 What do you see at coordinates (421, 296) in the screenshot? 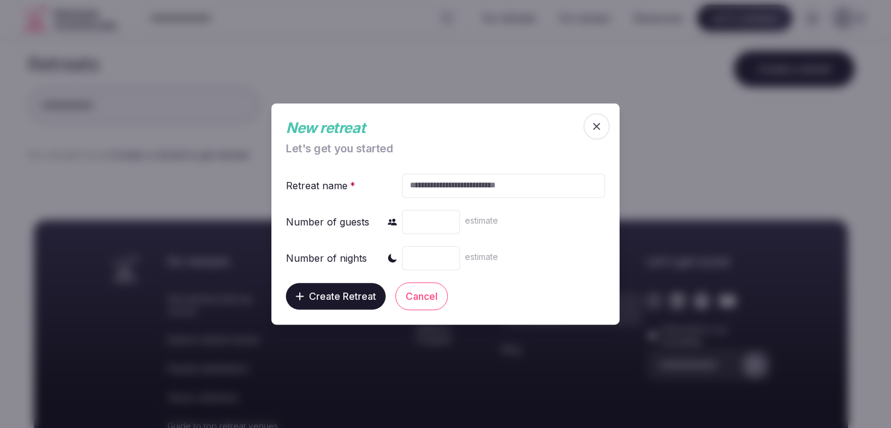
I see `button: Cancel` at bounding box center [421, 296].